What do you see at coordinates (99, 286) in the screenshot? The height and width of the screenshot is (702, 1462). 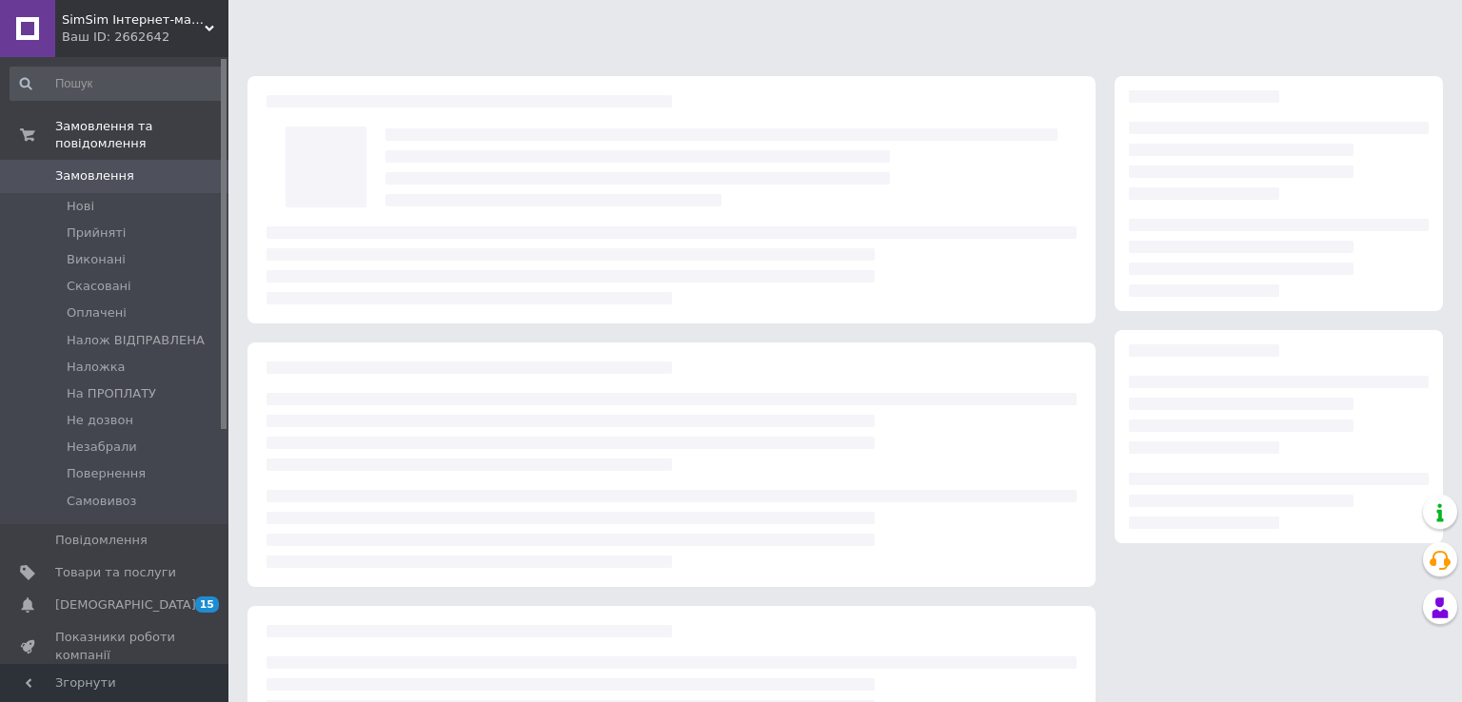 I see `span: Скасовані` at bounding box center [99, 286].